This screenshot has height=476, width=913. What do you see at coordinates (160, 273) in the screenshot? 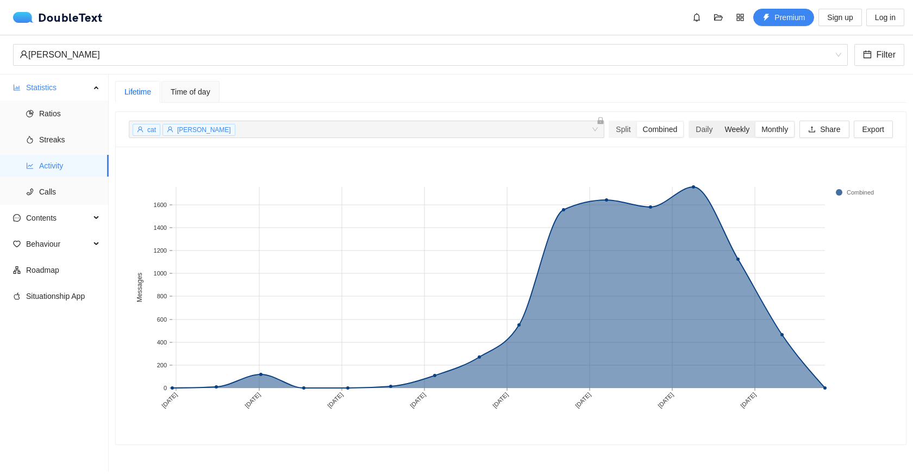
I see `text: 1000` at bounding box center [160, 273].